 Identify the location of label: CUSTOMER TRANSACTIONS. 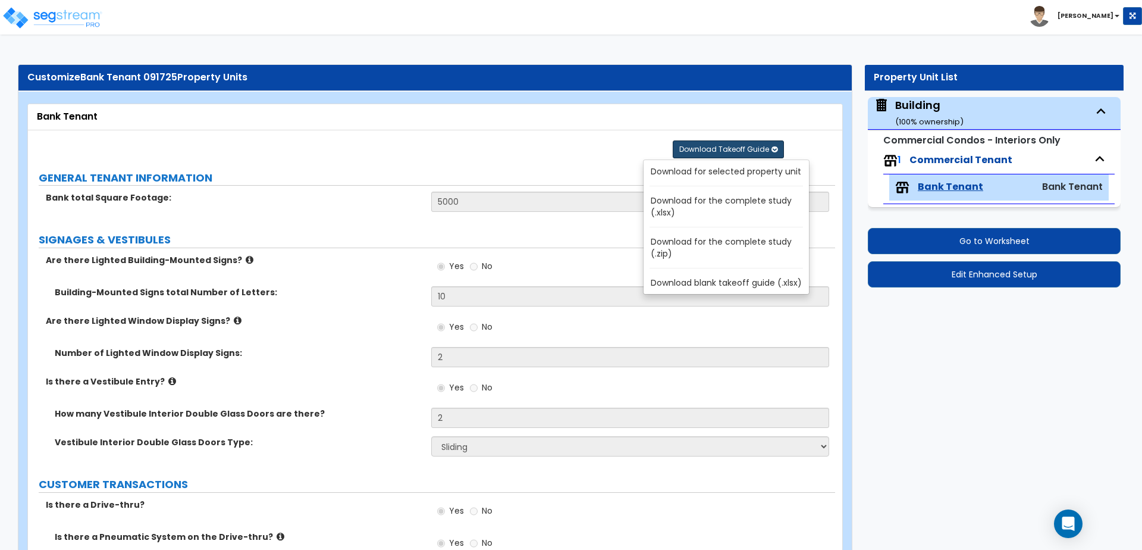
(437, 484).